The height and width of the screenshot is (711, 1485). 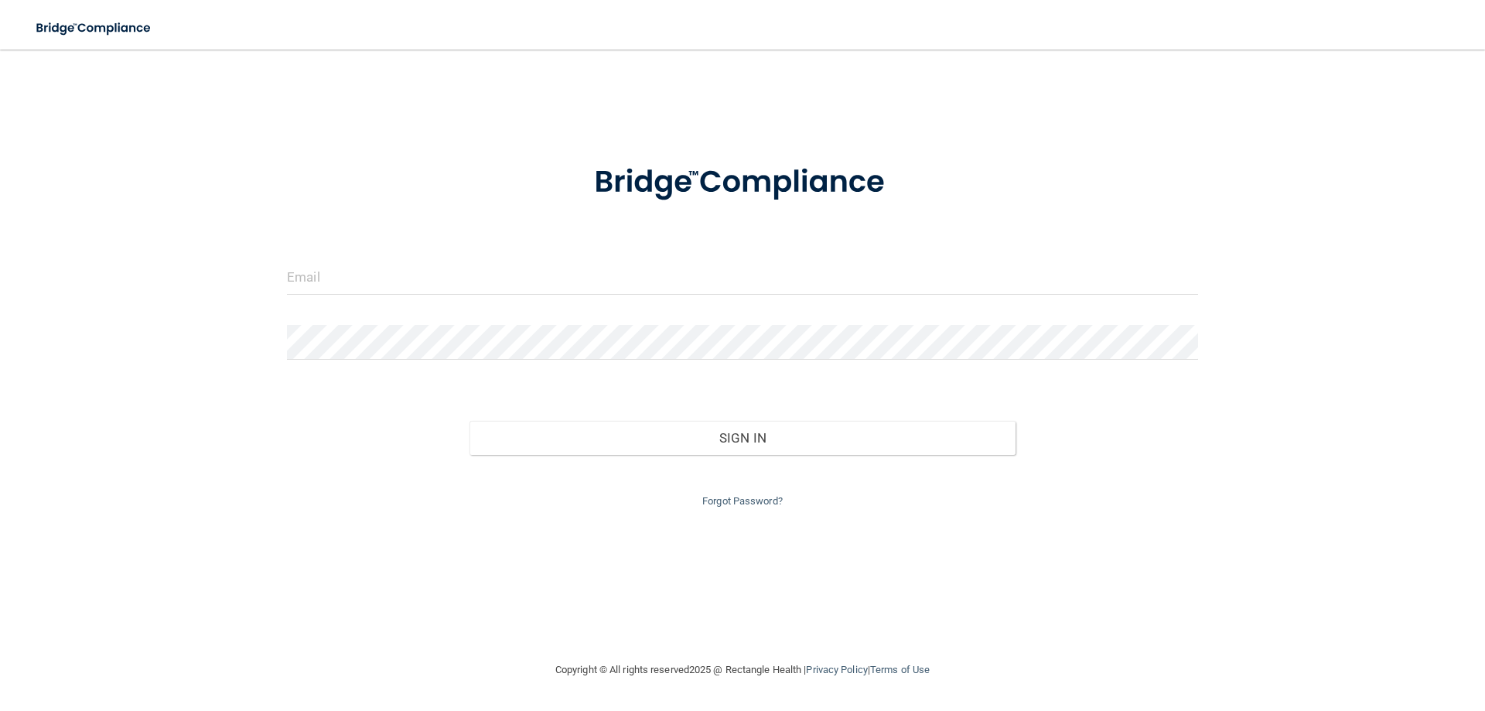 What do you see at coordinates (743, 277) in the screenshot?
I see `input: Email` at bounding box center [743, 277].